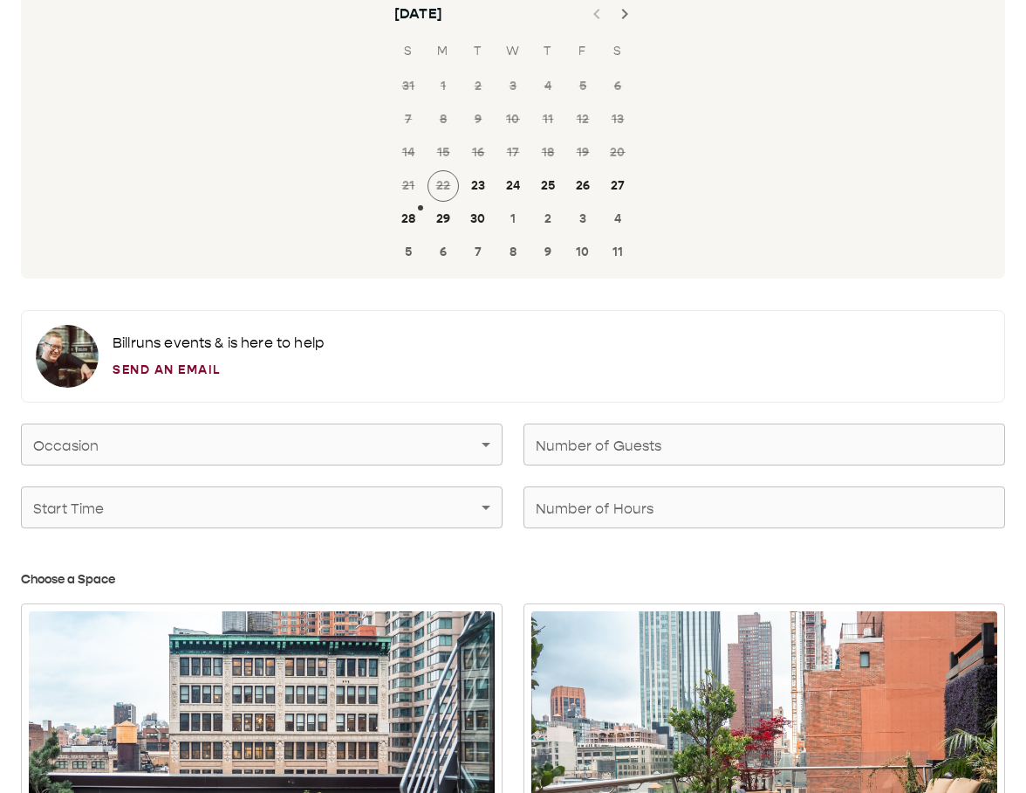  I want to click on h3: Choose a Space, so click(513, 580).